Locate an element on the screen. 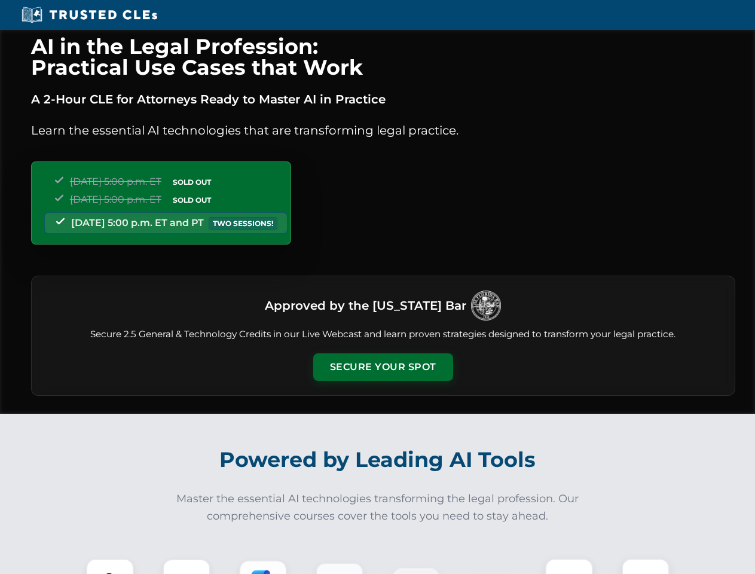 Image resolution: width=755 pixels, height=574 pixels. button: Secure Your Spot is located at coordinates (383, 367).